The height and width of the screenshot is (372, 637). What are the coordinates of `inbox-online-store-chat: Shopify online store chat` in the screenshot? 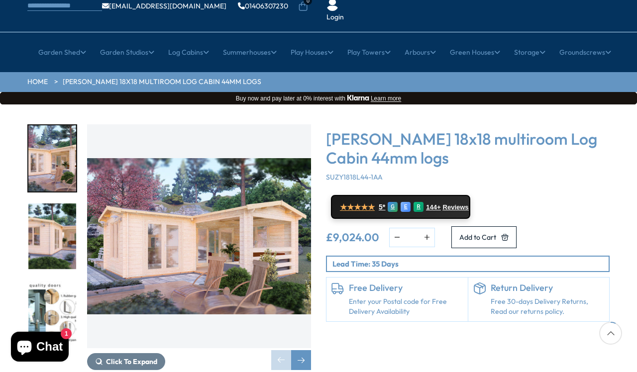 It's located at (40, 348).